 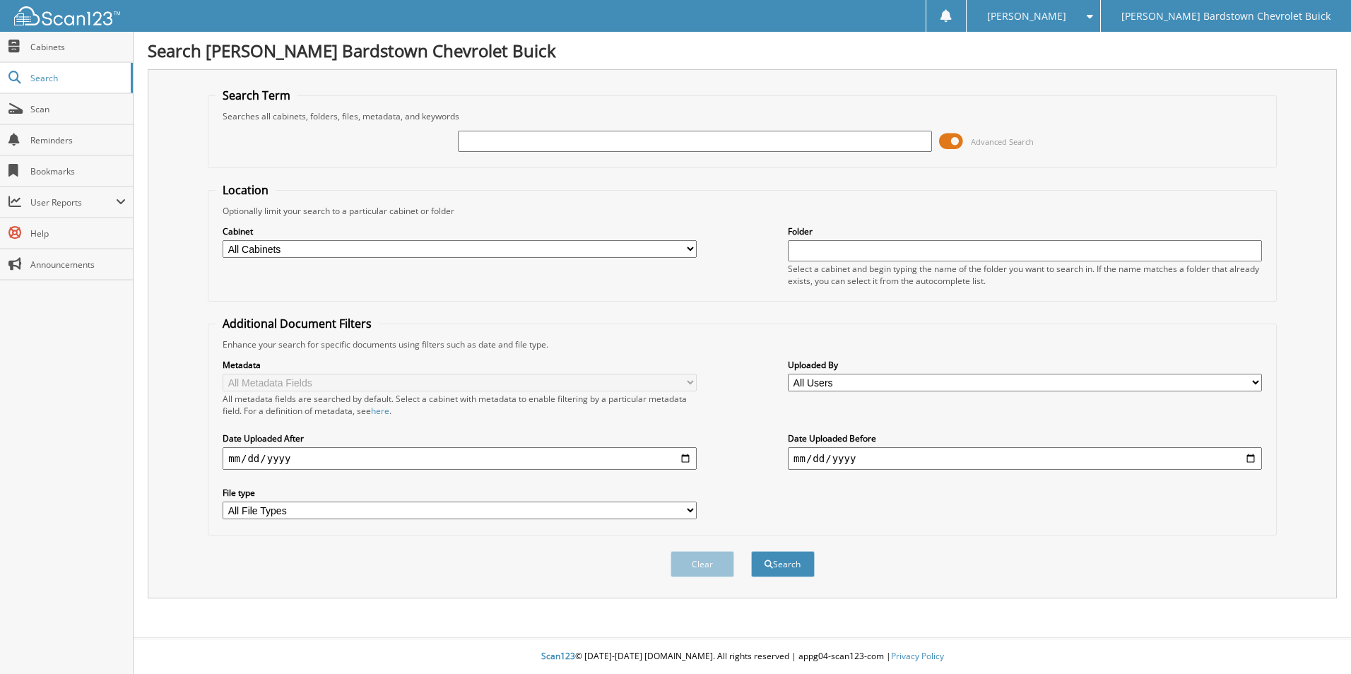 I want to click on button: Search, so click(x=783, y=564).